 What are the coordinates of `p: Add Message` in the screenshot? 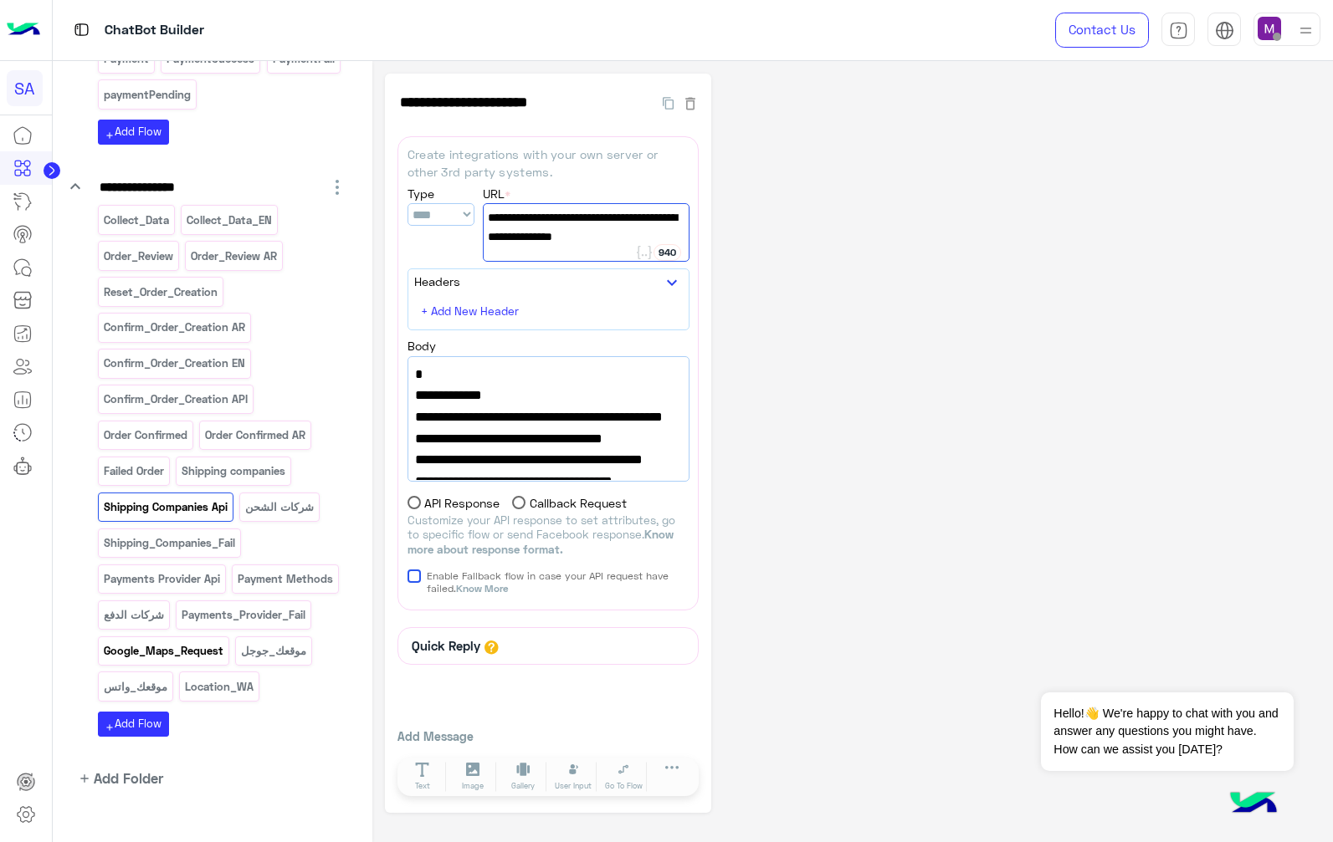 It's located at (548, 736).